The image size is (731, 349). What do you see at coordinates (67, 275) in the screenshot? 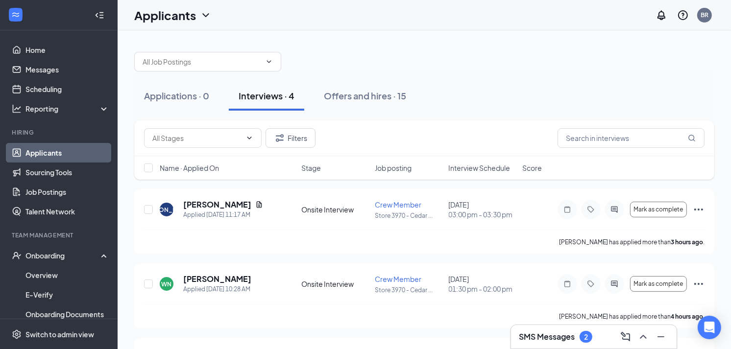
I see `a: Overview` at bounding box center [67, 275].